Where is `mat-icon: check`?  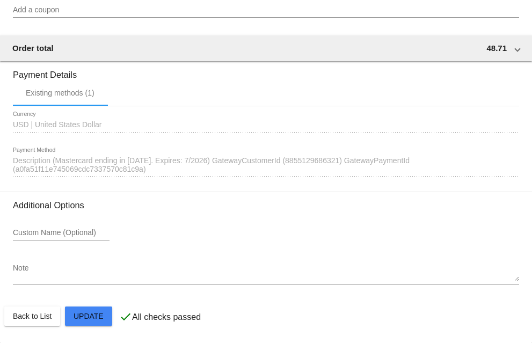
mat-icon: check is located at coordinates (126, 317).